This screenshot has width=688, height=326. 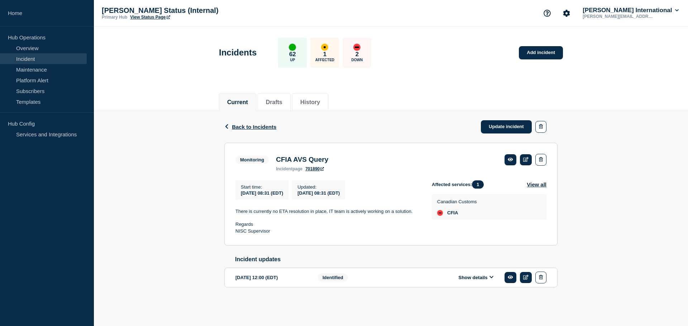 What do you see at coordinates (328, 231) in the screenshot?
I see `p: NISC Supervisor` at bounding box center [328, 231].